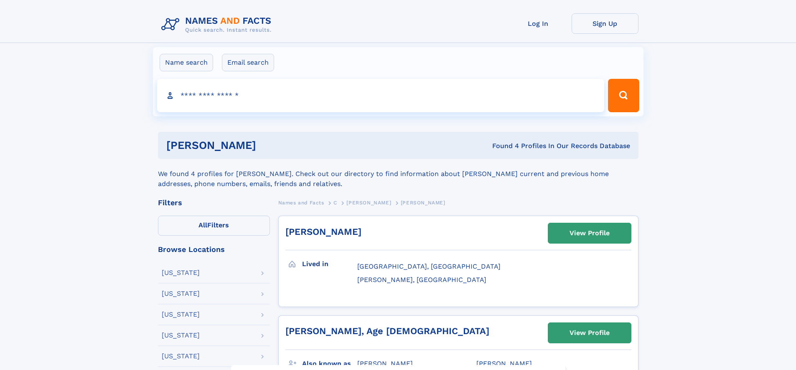  Describe the element at coordinates (330, 264) in the screenshot. I see `h3: Lived in` at that location.